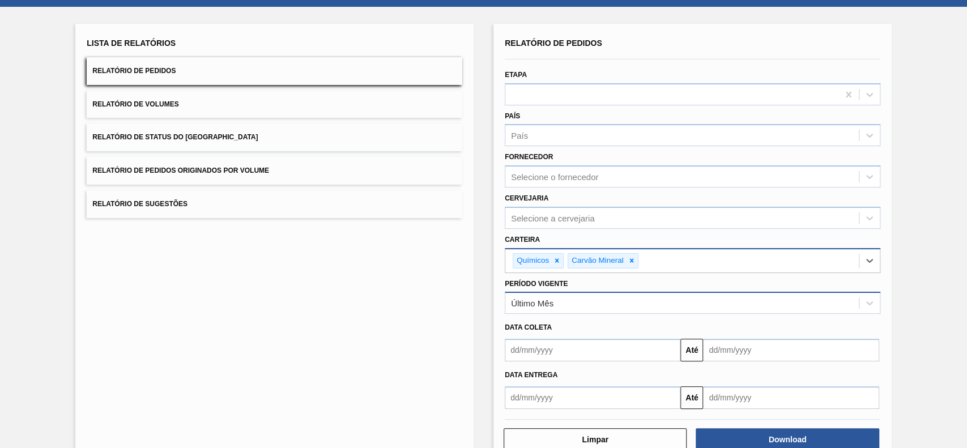 This screenshot has height=448, width=967. Describe the element at coordinates (536, 284) in the screenshot. I see `label: Período Vigente` at that location.